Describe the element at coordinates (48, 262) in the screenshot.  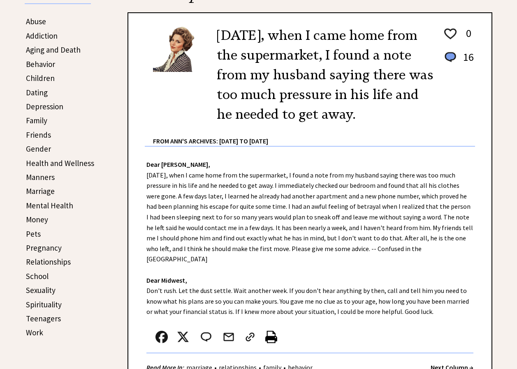
I see `a: Relationships` at that location.